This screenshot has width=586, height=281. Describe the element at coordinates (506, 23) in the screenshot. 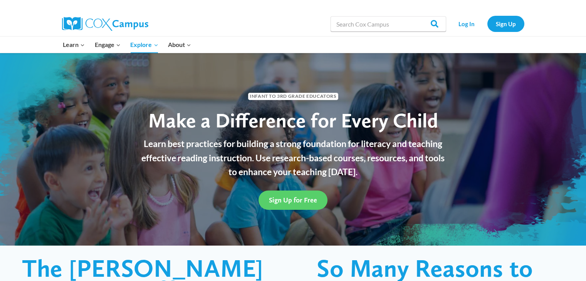

I see `a: Sign Up` at that location.